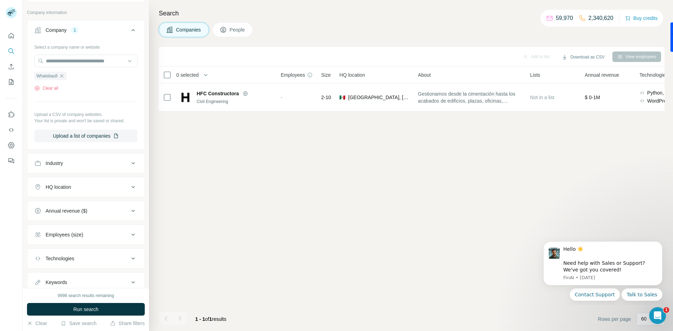  I want to click on span: Annual revenue, so click(602, 75).